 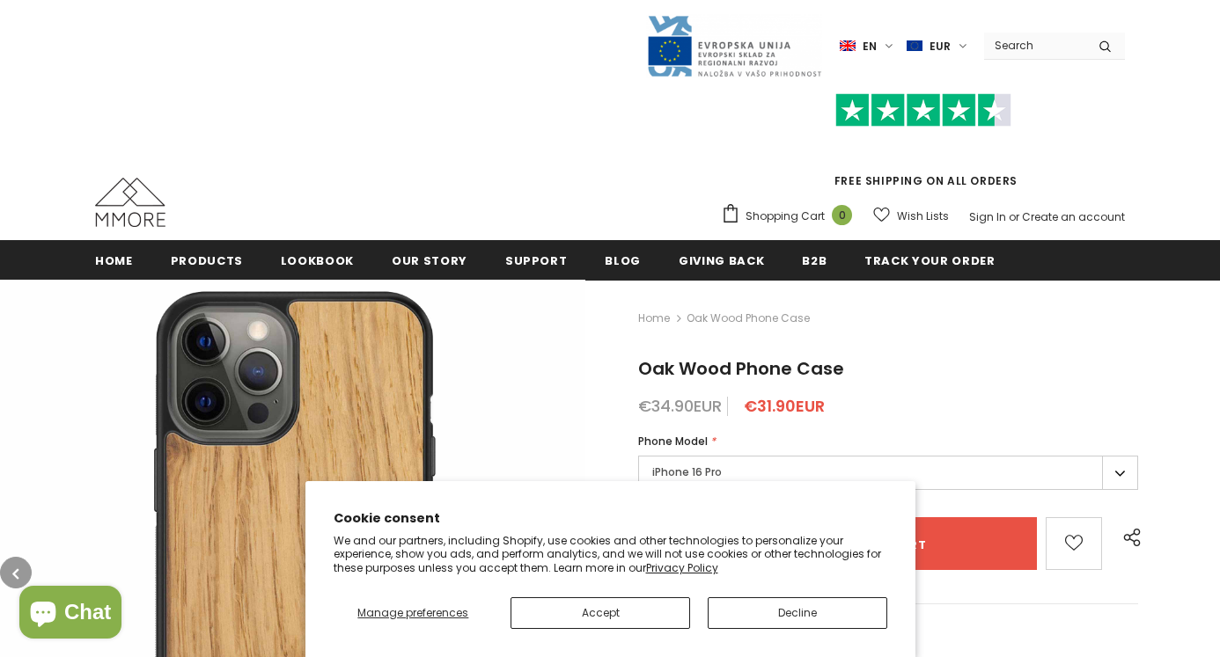 What do you see at coordinates (721, 260) in the screenshot?
I see `a: Giving back` at bounding box center [721, 260].